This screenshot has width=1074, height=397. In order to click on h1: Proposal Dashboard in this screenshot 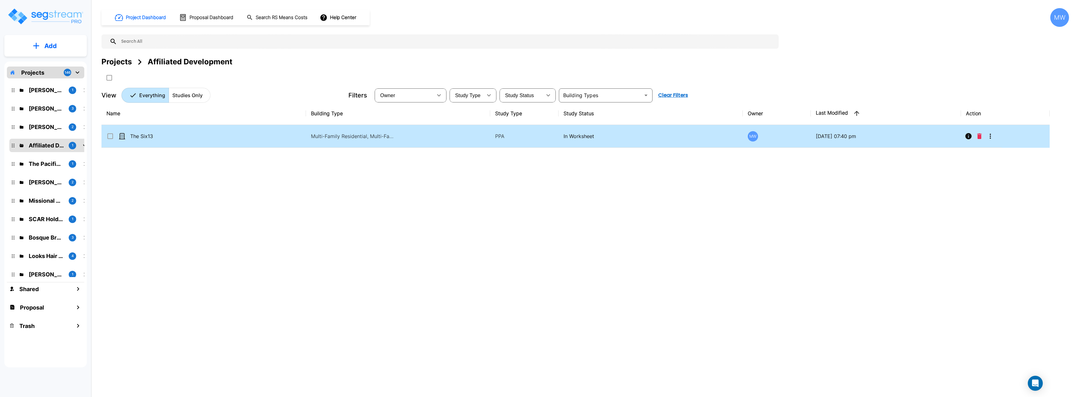, I will do `click(211, 17)`.